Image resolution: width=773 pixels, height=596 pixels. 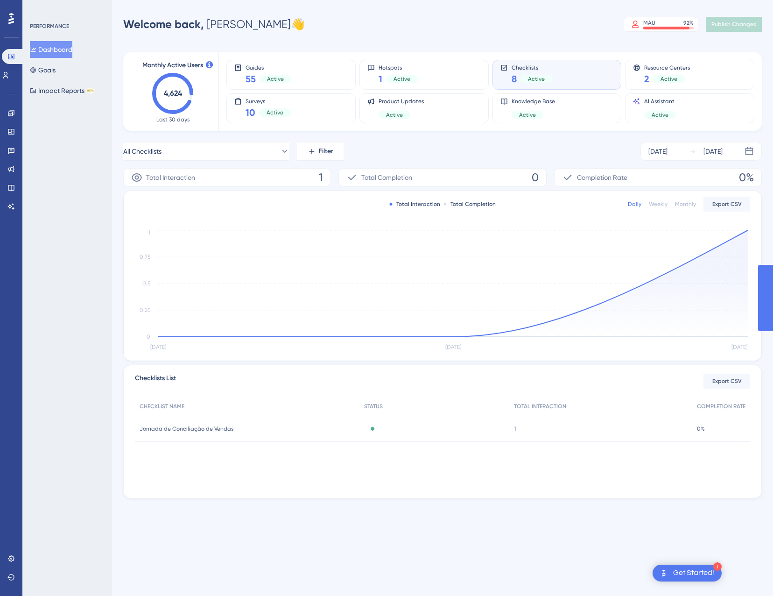 I want to click on span: Product Updates, so click(x=401, y=101).